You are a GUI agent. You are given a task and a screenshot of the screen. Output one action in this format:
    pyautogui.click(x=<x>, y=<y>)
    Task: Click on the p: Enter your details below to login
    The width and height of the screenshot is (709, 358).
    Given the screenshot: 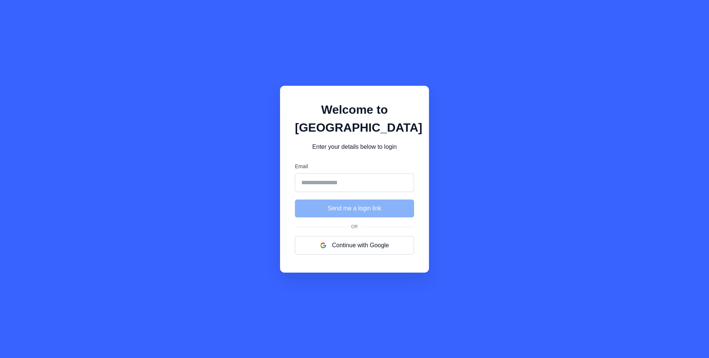 What is the action you would take?
    pyautogui.click(x=355, y=147)
    